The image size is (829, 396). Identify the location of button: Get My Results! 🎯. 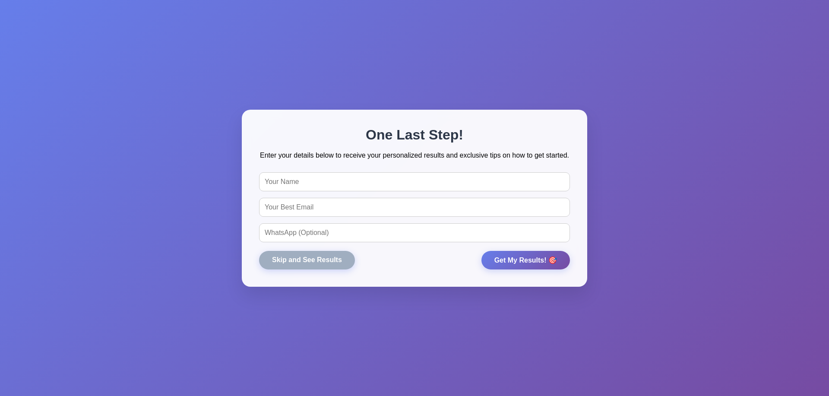
(526, 260).